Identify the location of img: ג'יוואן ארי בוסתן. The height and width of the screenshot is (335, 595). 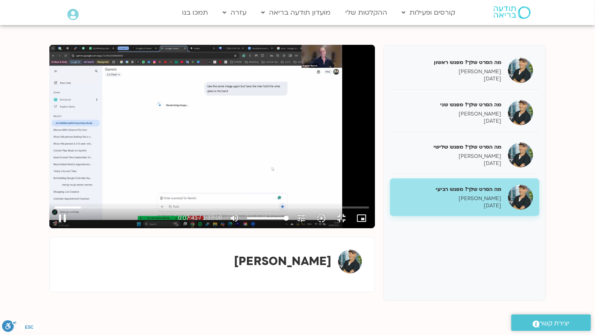
(350, 261).